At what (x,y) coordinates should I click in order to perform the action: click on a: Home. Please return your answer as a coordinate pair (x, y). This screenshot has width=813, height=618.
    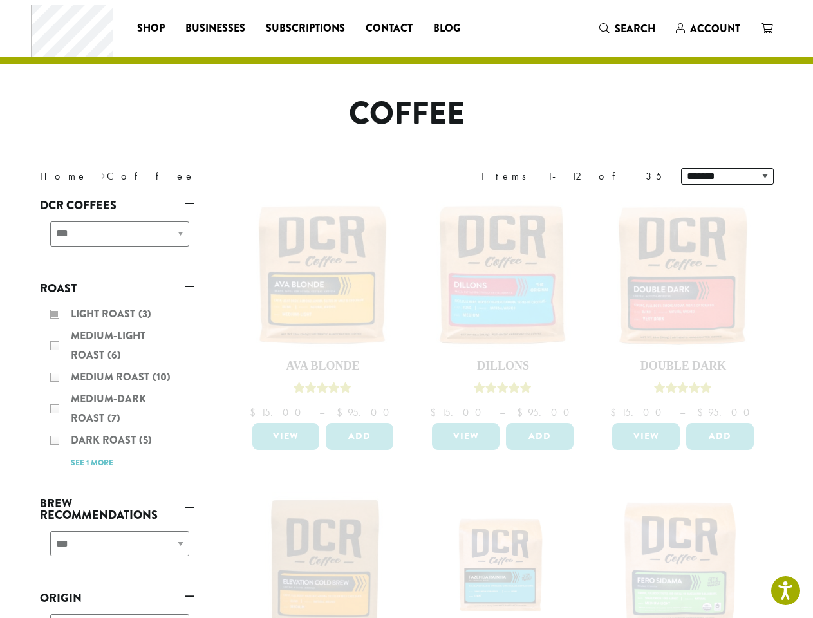
    Looking at the image, I should click on (64, 176).